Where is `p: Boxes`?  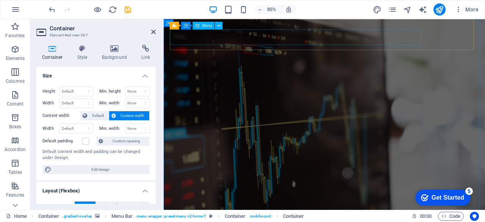 p: Boxes is located at coordinates (15, 127).